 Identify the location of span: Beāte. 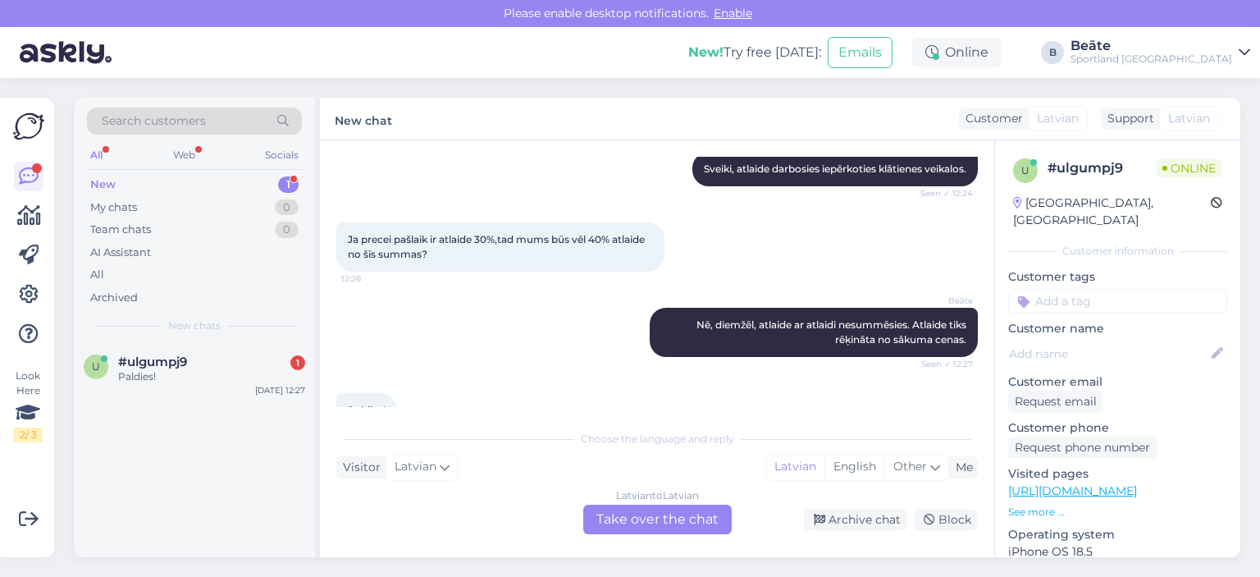
(942, 300).